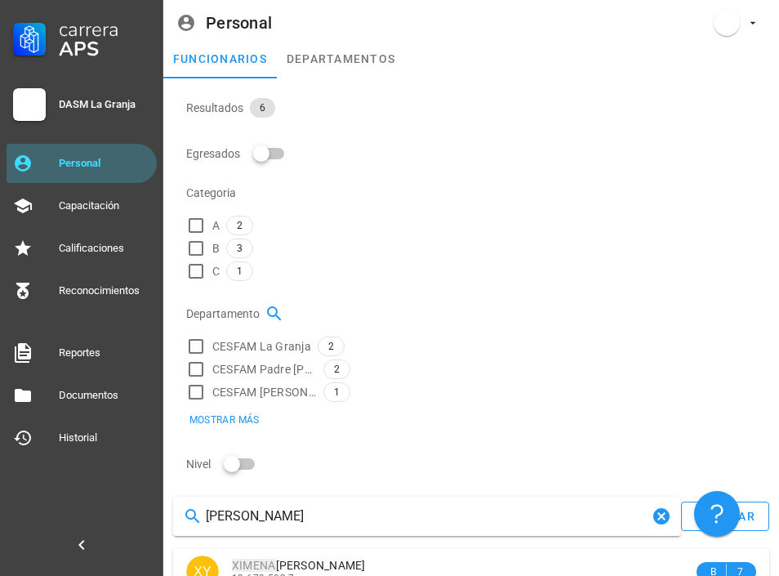 The image size is (779, 576). What do you see at coordinates (82, 248) in the screenshot?
I see `a: Calificaciones` at bounding box center [82, 248].